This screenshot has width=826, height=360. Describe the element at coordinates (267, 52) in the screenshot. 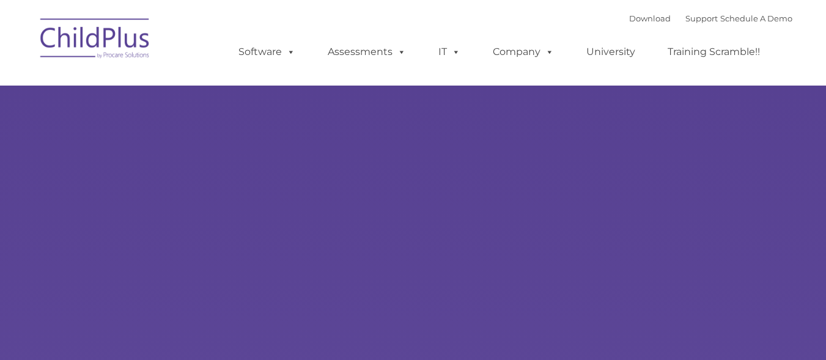

I see `a: Software` at that location.